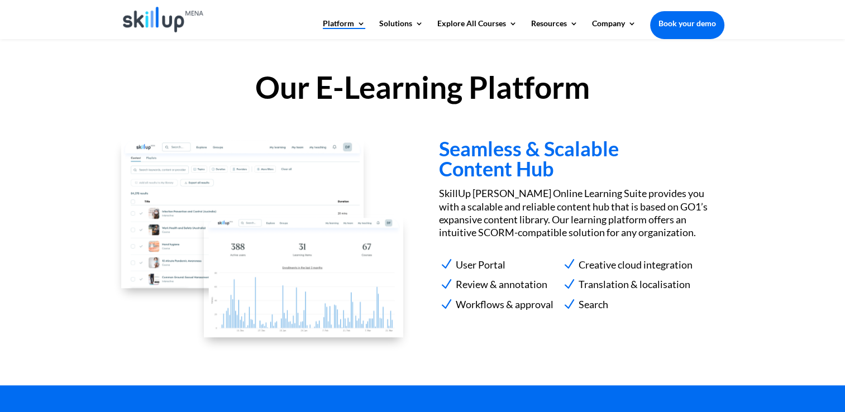  Describe the element at coordinates (581, 161) in the screenshot. I see `h3: Seamless & Scalable Content Hub` at that location.